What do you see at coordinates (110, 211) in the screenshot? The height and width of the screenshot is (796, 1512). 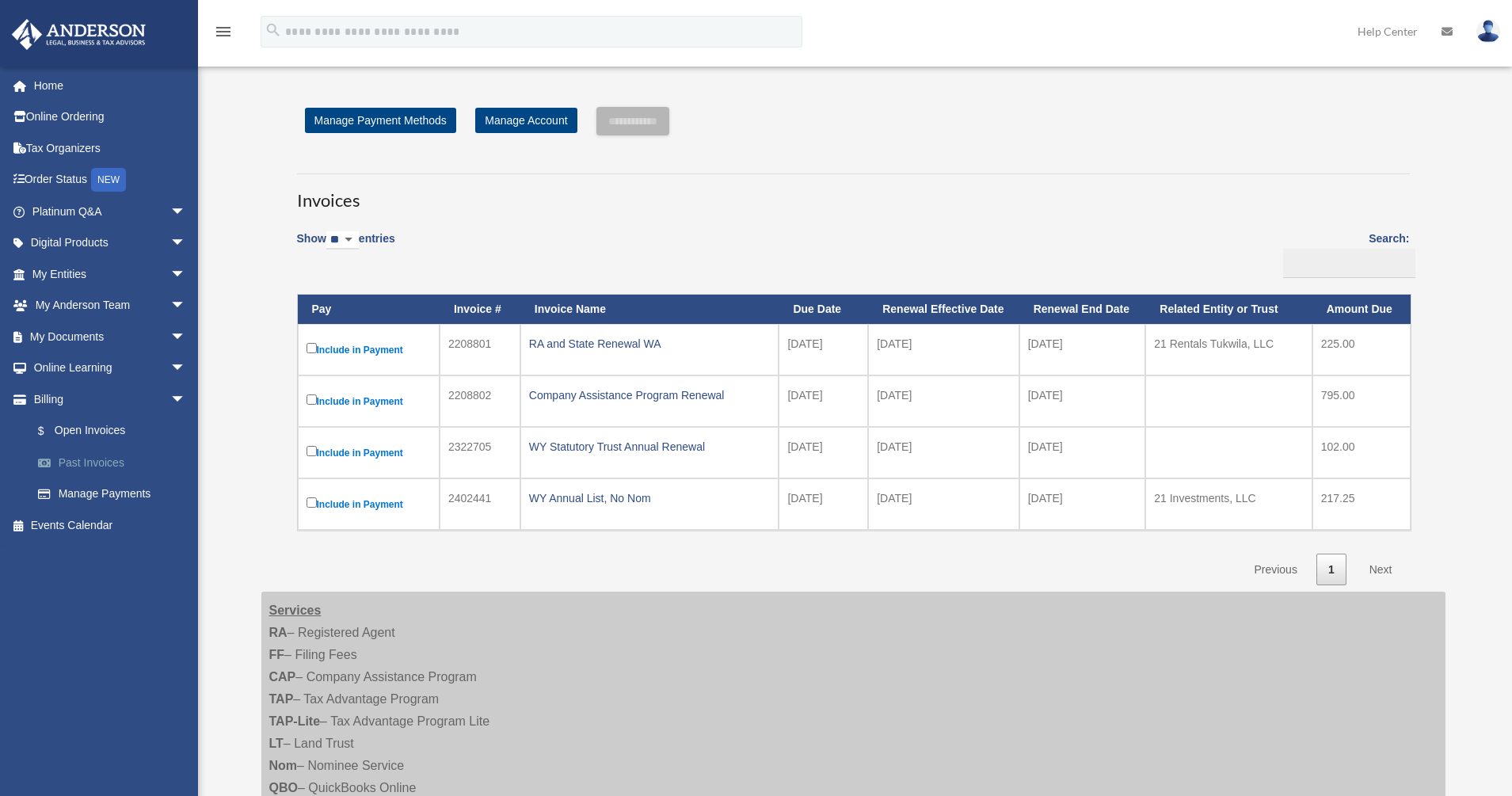 I see `a: Platinum Q&Aarrow_drop_down` at bounding box center [110, 211].